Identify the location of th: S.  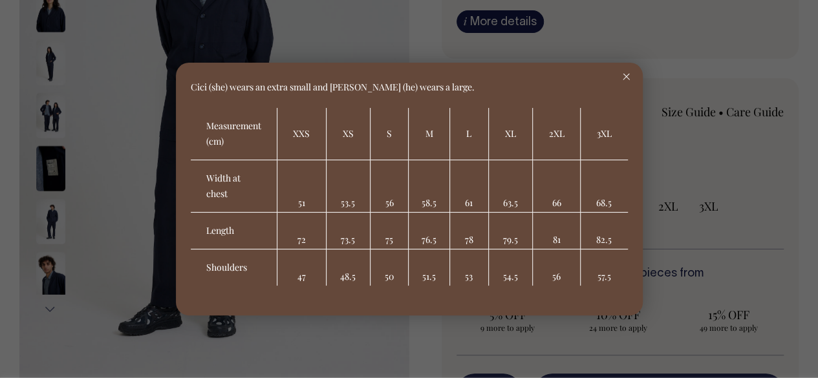
(390, 134).